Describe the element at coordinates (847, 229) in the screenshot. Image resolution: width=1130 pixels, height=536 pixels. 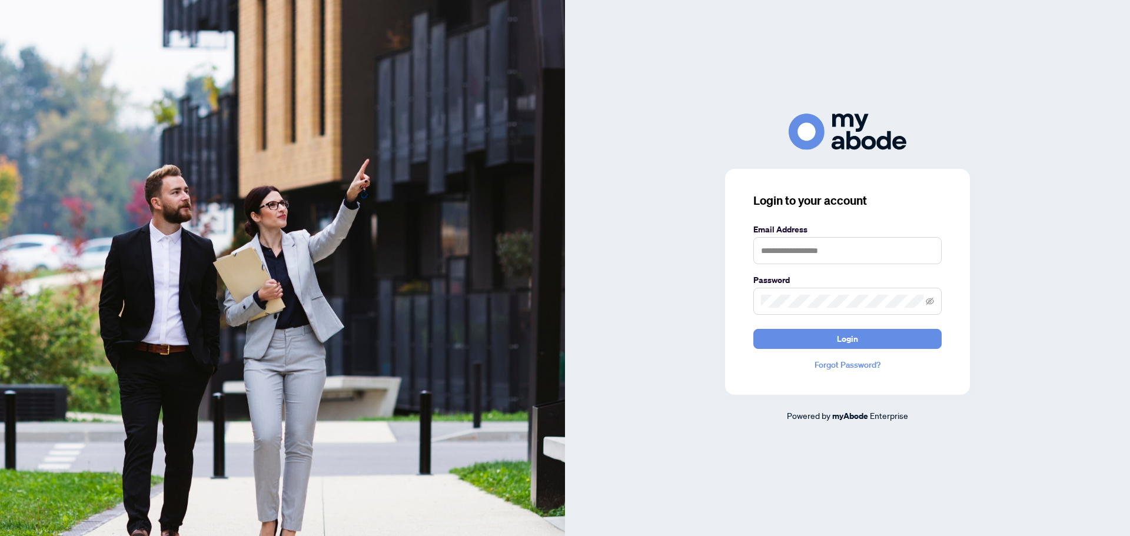
I see `label: Email Address` at that location.